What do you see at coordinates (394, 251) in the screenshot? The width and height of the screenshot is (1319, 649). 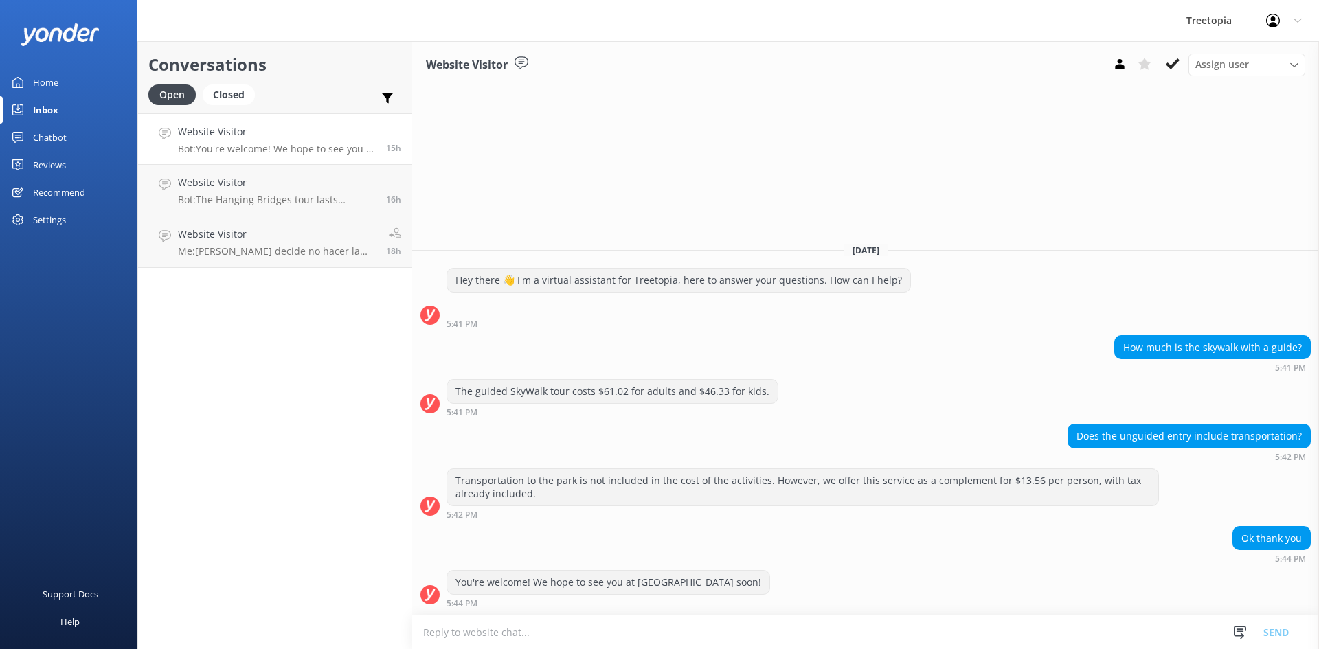 I see `span: Aug 20 2025 02:11pm (UTC -06:00) America/Mexico_City` at bounding box center [394, 251].